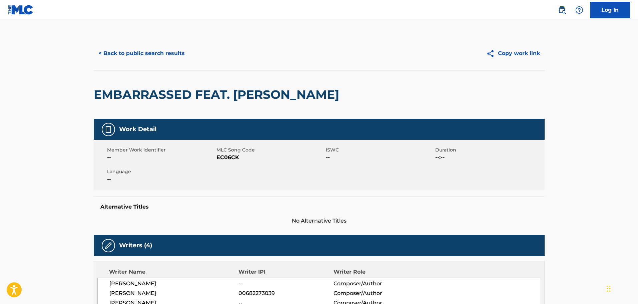 Image resolution: width=638 pixels, height=304 pixels. What do you see at coordinates (579, 10) in the screenshot?
I see `div: Help` at bounding box center [579, 10].